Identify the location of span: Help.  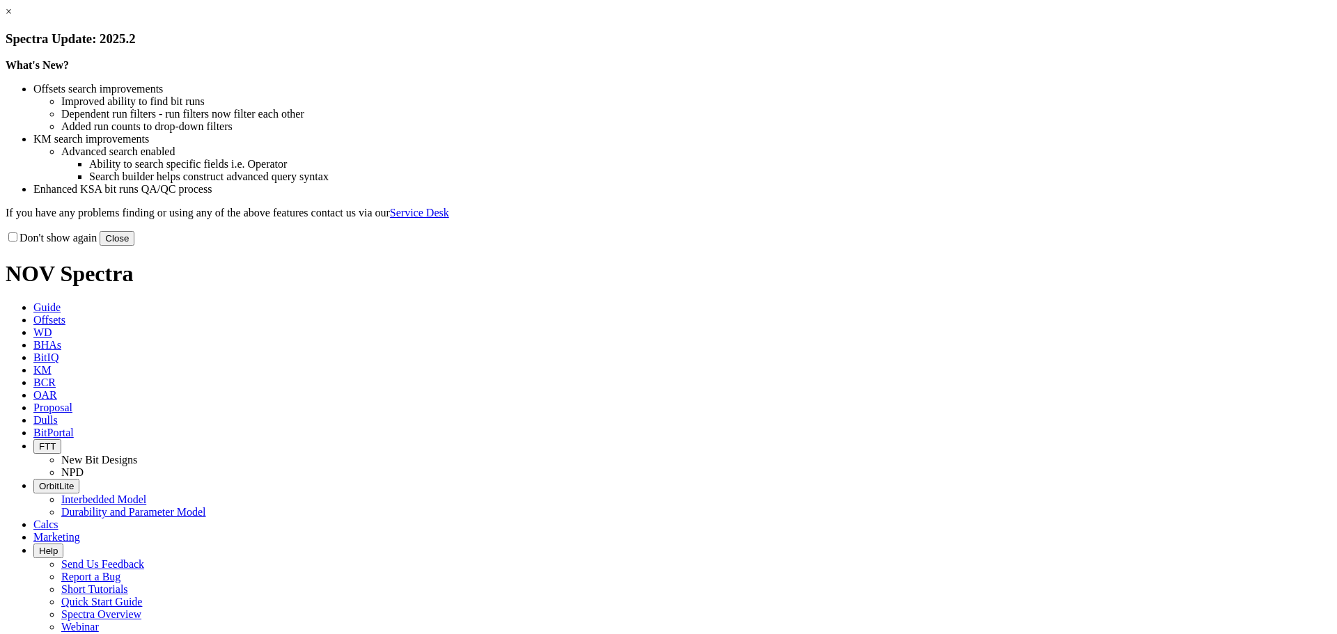
(48, 551).